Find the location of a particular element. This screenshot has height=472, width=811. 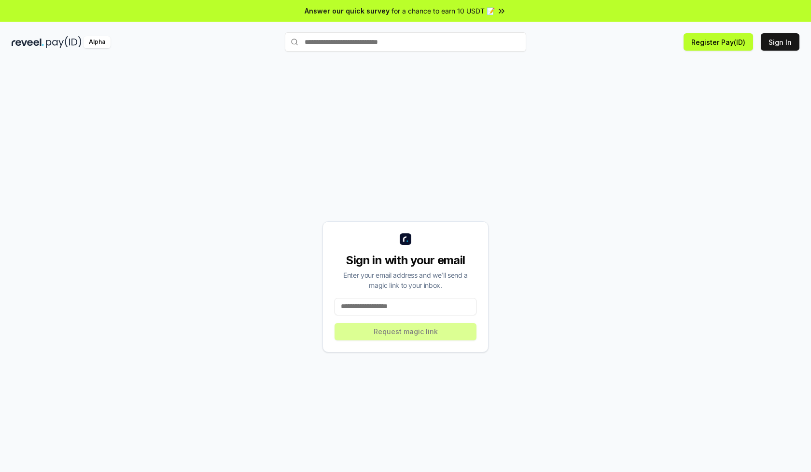

span: Answer our quick survey is located at coordinates (347, 11).